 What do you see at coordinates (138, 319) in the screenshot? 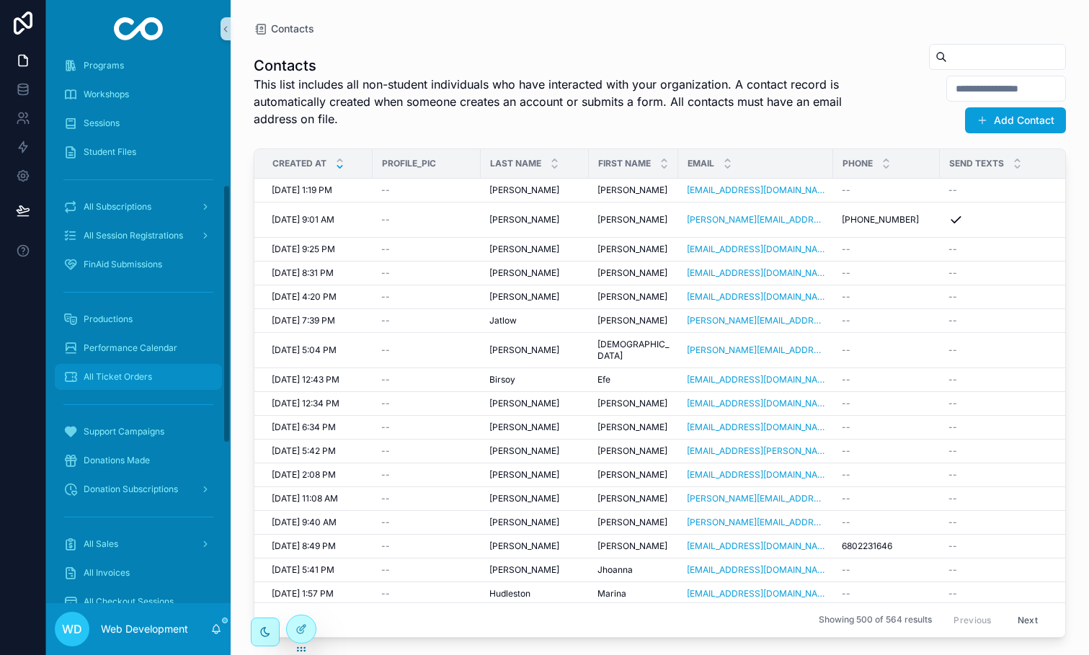
I see `a: Productions` at bounding box center [138, 319].